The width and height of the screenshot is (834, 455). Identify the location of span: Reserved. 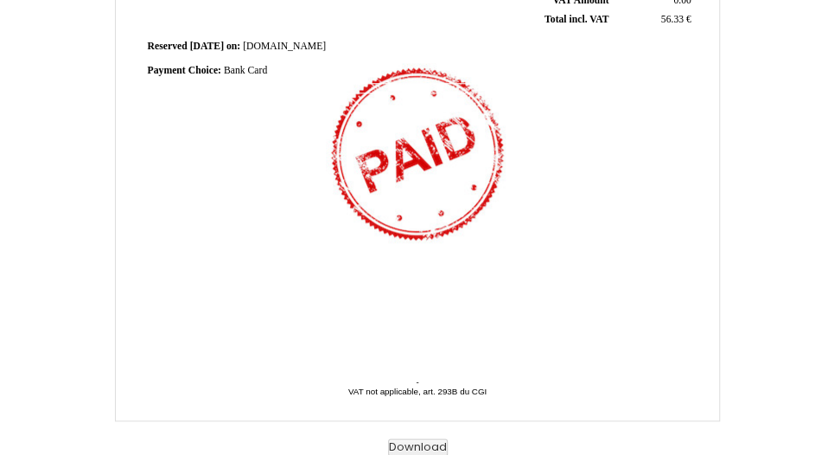
(168, 46).